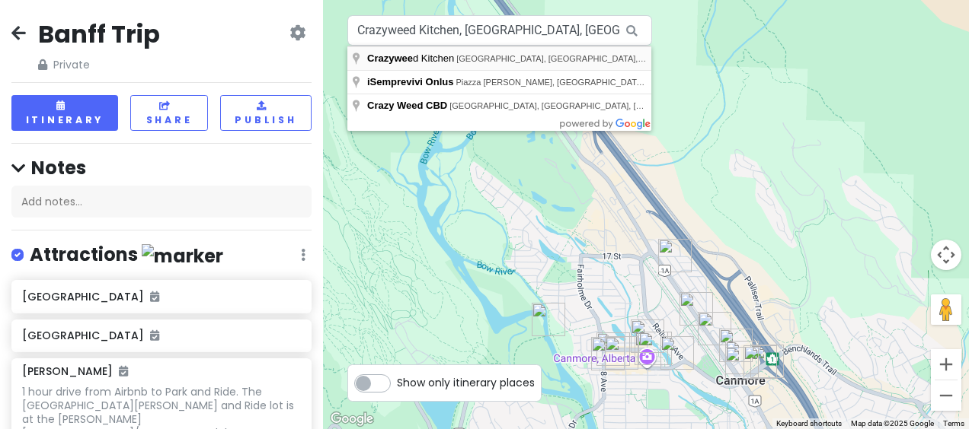  I want to click on h4: Notes, so click(161, 168).